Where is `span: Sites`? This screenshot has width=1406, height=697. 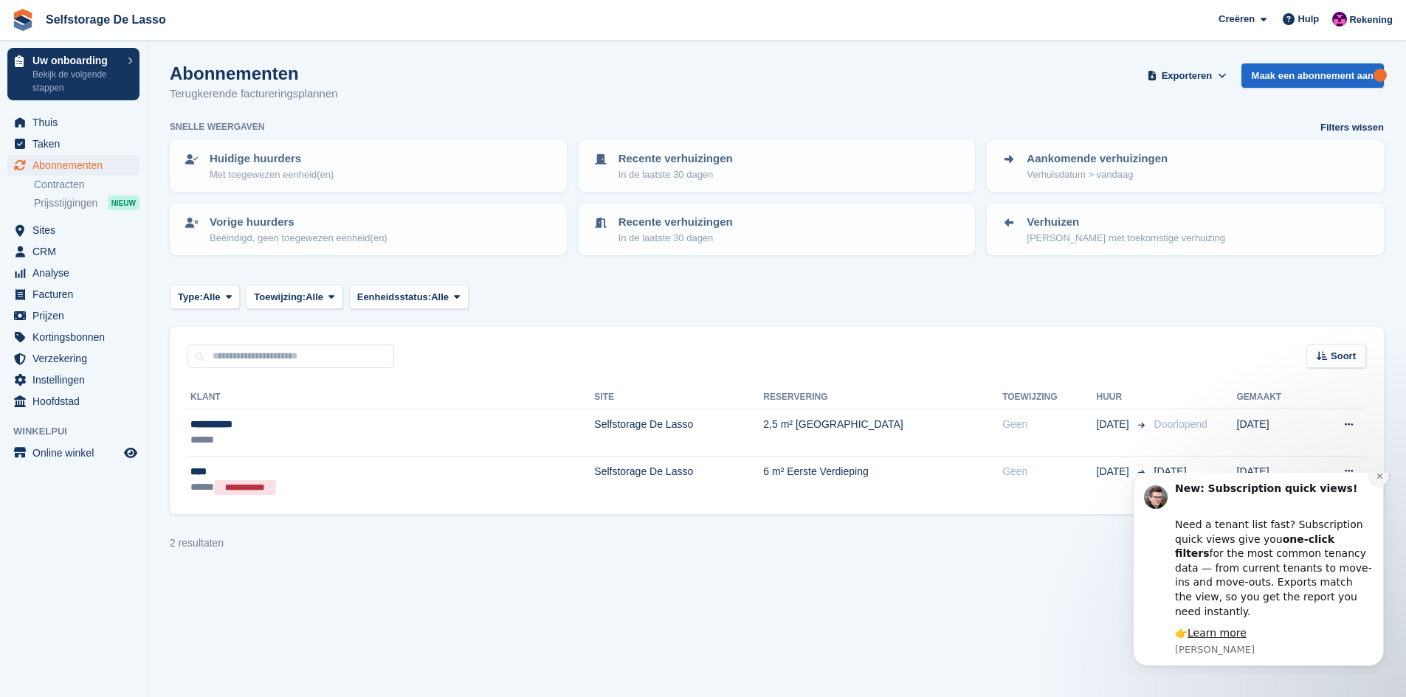 span: Sites is located at coordinates (77, 230).